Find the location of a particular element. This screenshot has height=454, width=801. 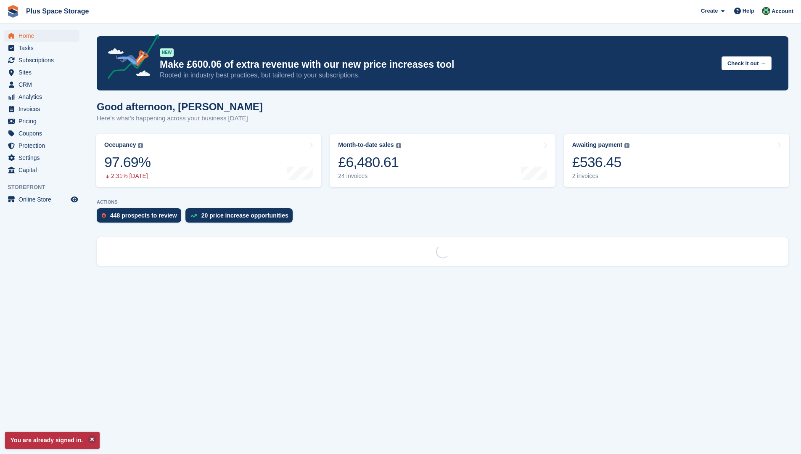

span: Online Store is located at coordinates (44, 199).